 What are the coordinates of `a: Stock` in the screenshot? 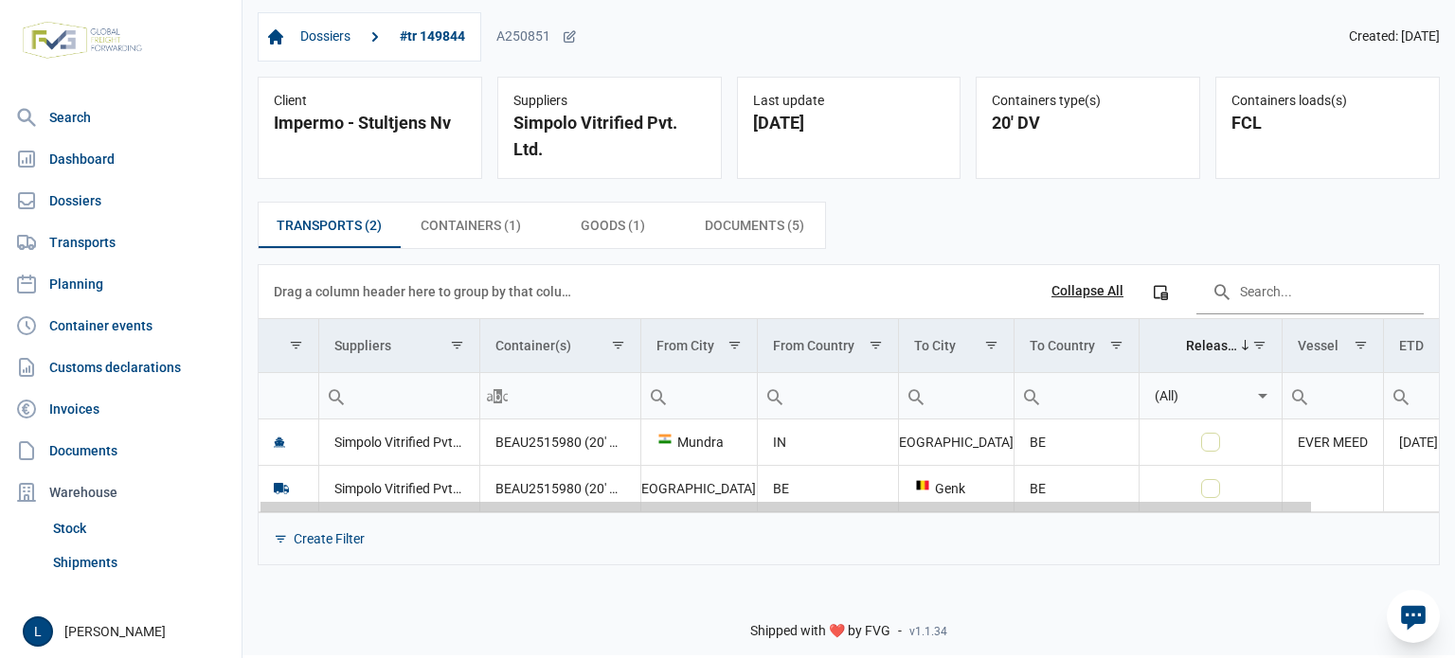 It's located at (139, 529).